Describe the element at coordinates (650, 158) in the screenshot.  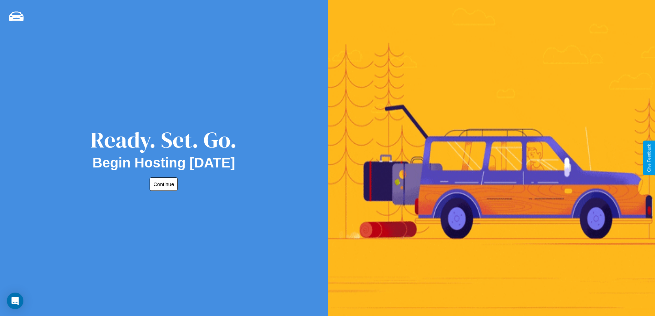
I see `div: Give Feedback` at that location.